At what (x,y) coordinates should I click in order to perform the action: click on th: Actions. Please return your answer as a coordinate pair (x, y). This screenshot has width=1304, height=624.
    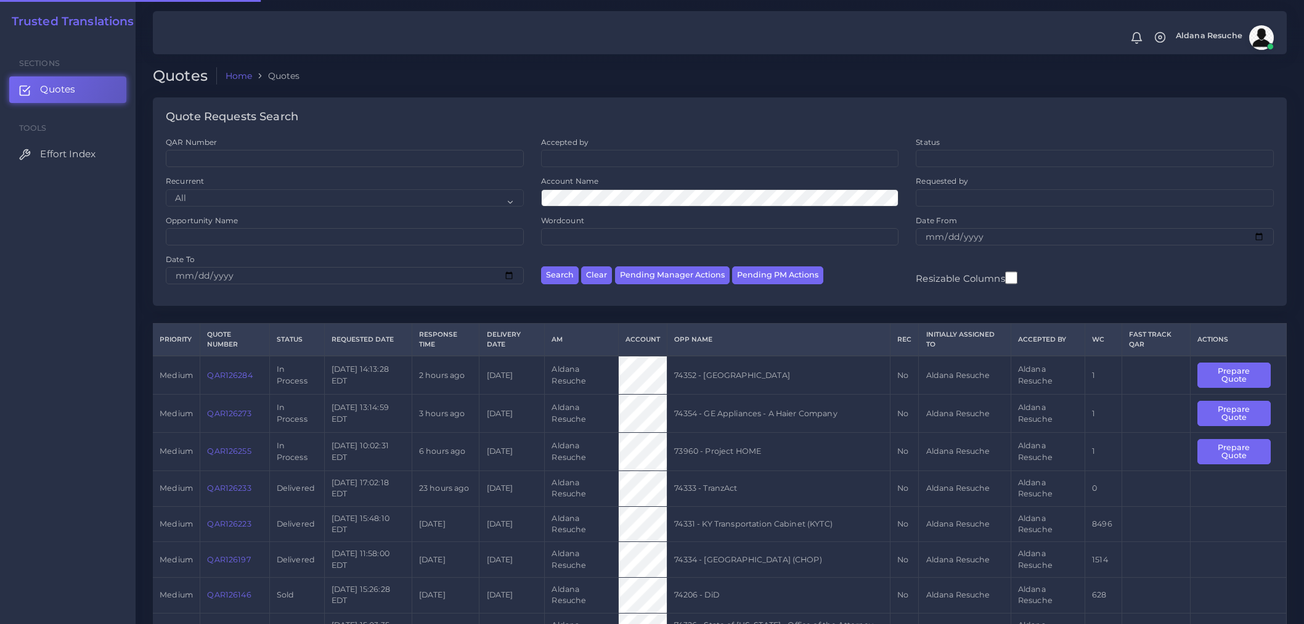
    Looking at the image, I should click on (1238, 340).